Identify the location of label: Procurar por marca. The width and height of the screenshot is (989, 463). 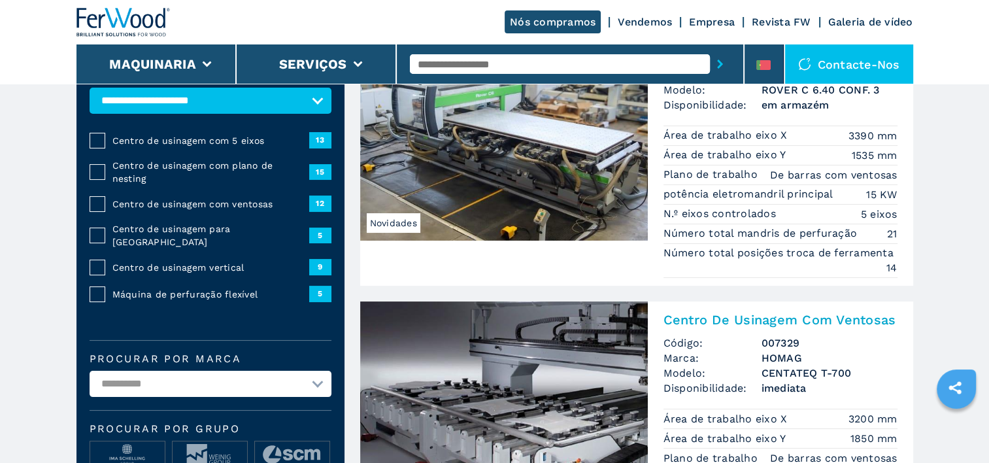
(210, 359).